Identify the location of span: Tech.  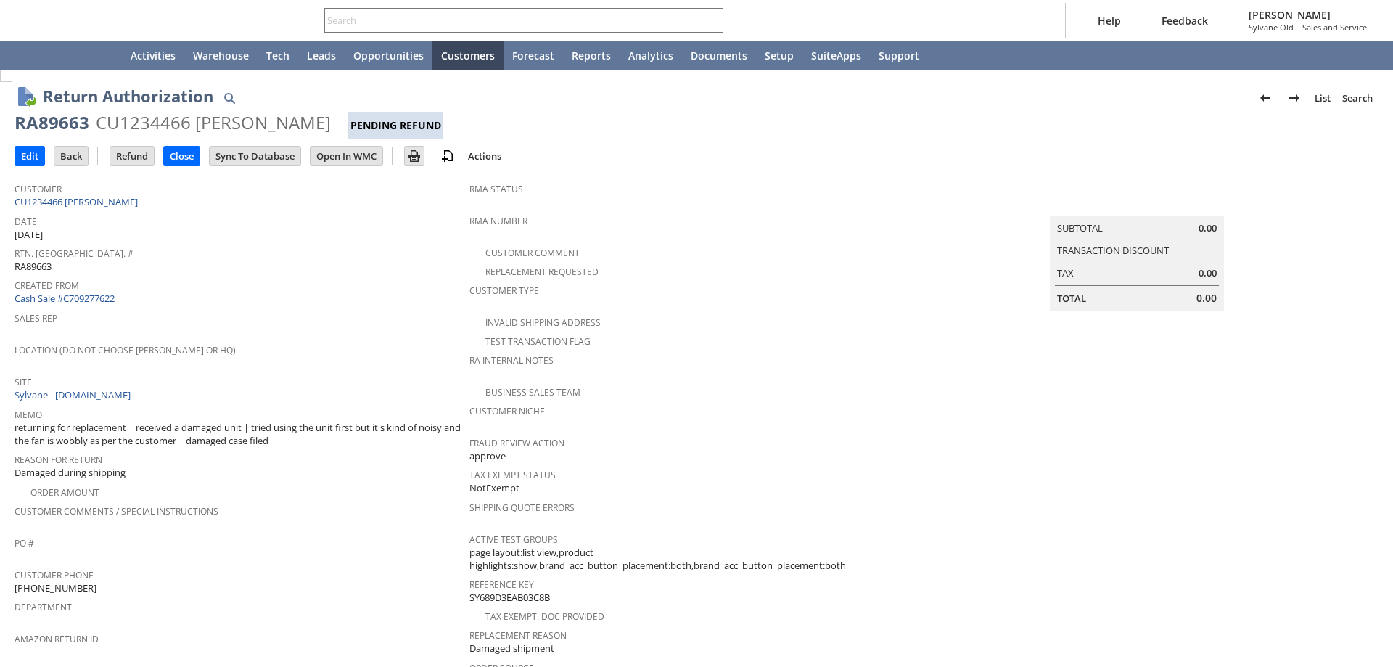
(278, 55).